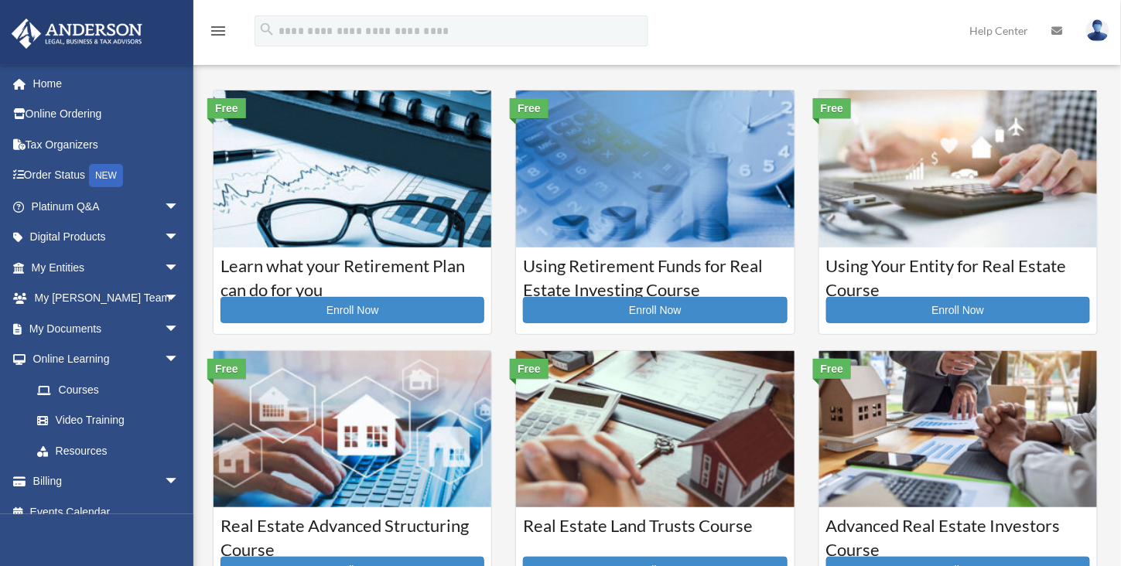  I want to click on i: search, so click(267, 29).